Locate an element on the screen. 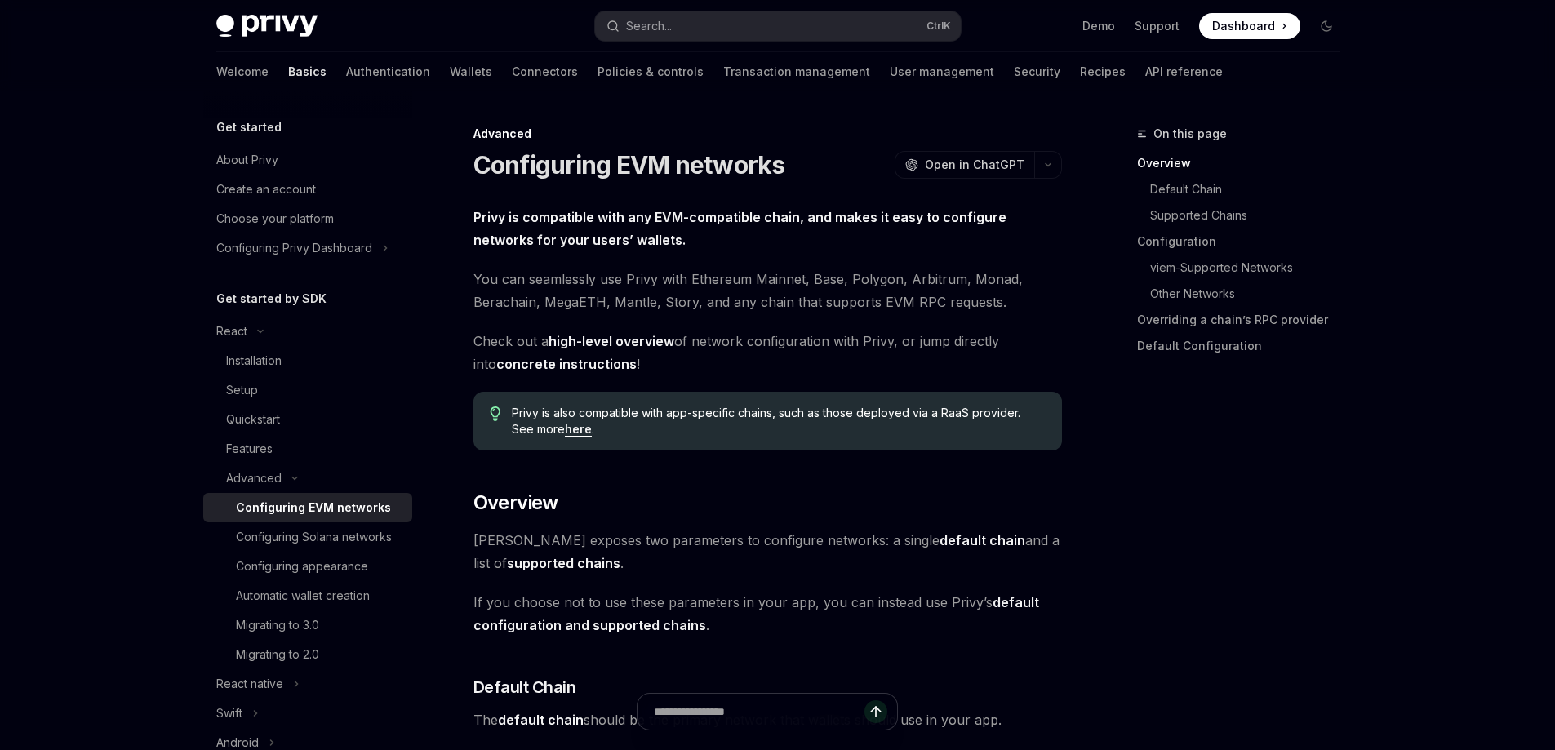 The image size is (1555, 750). div: Setup is located at coordinates (242, 390).